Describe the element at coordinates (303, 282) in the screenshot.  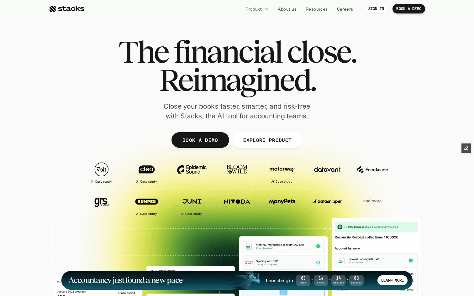
I see `span: Days` at that location.